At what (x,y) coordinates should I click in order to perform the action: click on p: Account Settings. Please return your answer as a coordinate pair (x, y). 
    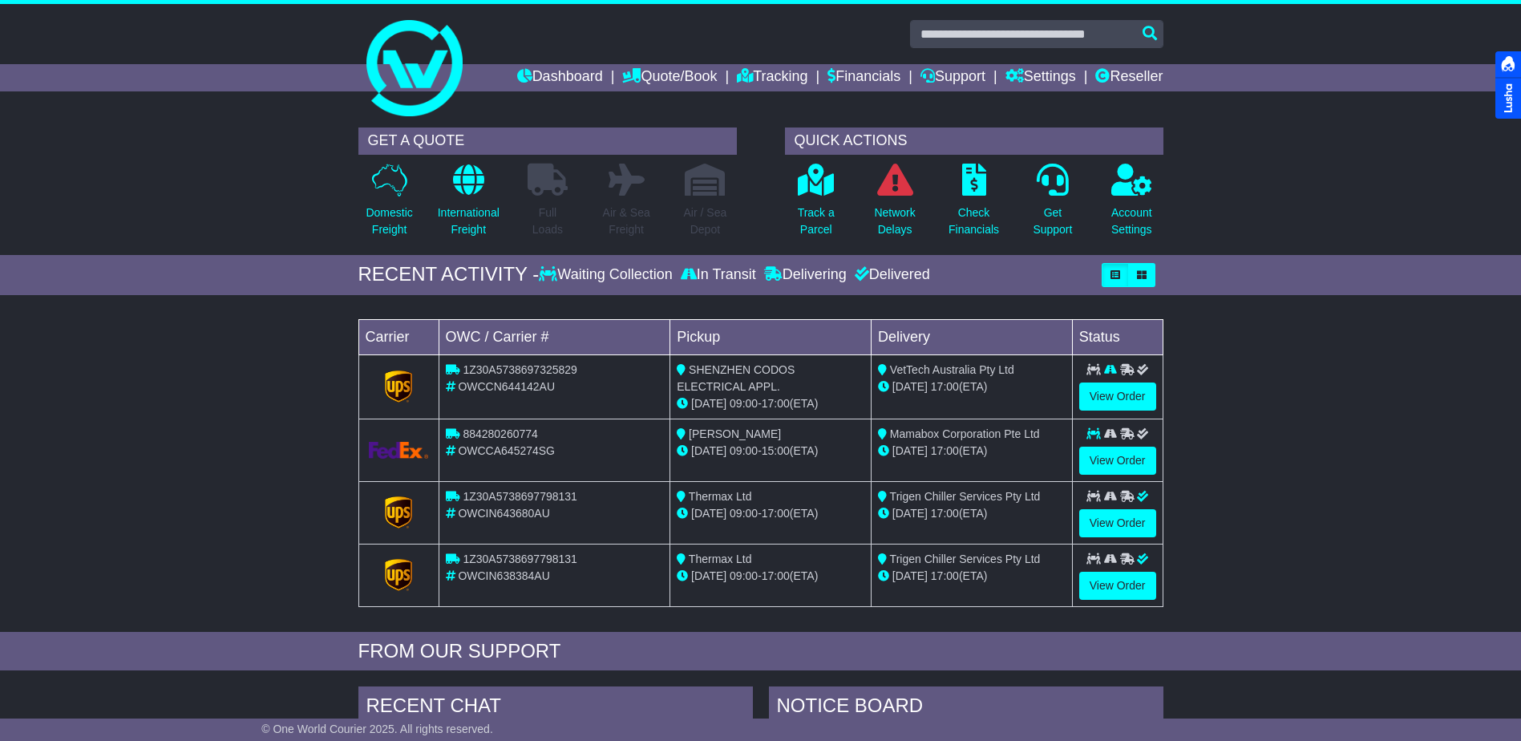
    Looking at the image, I should click on (1131, 221).